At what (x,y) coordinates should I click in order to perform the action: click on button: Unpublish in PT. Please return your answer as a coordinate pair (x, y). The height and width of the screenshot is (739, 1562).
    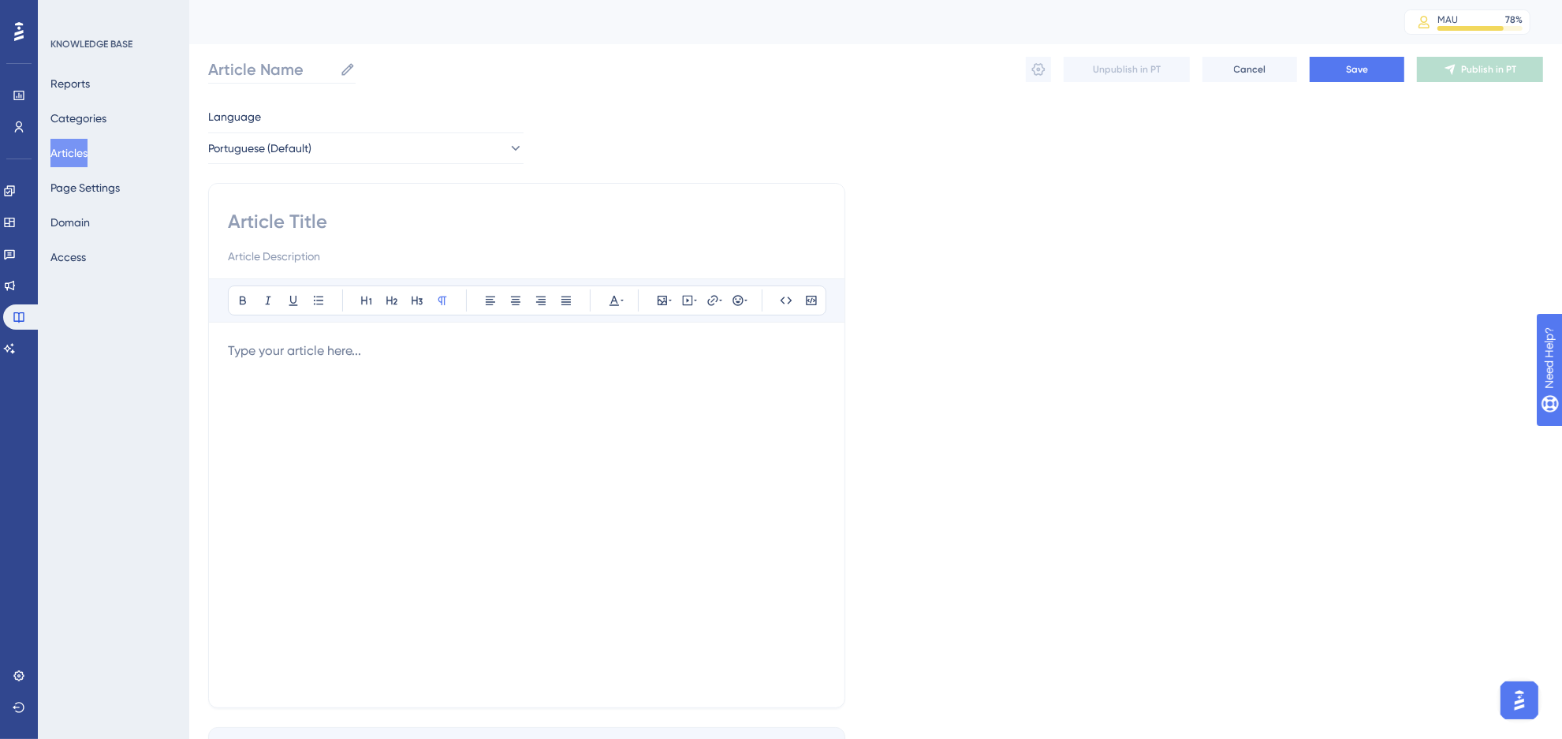
    Looking at the image, I should click on (1127, 69).